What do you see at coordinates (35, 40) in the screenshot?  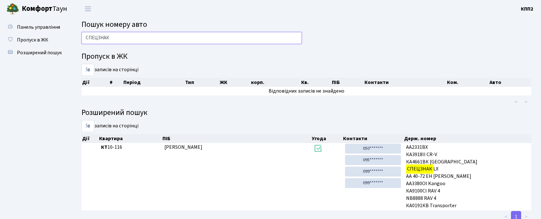 I see `a: Пропуск в ЖК` at bounding box center [35, 40].